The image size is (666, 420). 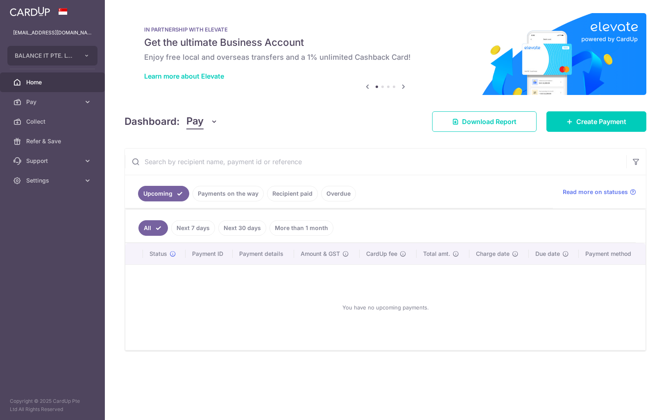 I want to click on span: Due date, so click(x=548, y=254).